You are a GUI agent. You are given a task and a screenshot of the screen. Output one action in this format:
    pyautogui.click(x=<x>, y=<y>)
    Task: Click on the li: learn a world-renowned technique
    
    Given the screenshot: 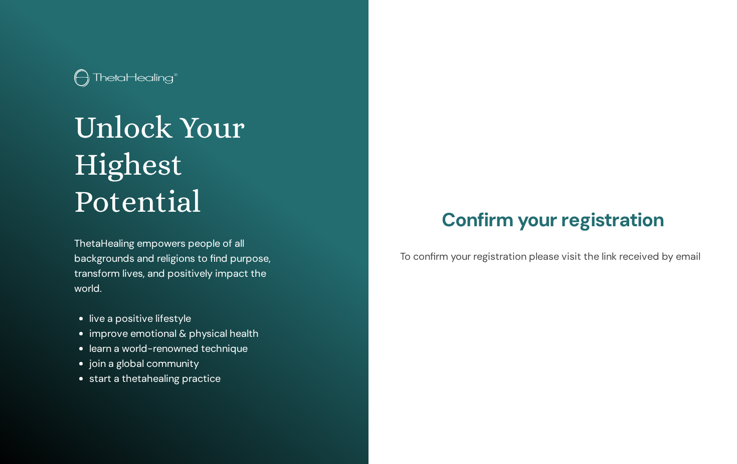 What is the action you would take?
    pyautogui.click(x=192, y=349)
    